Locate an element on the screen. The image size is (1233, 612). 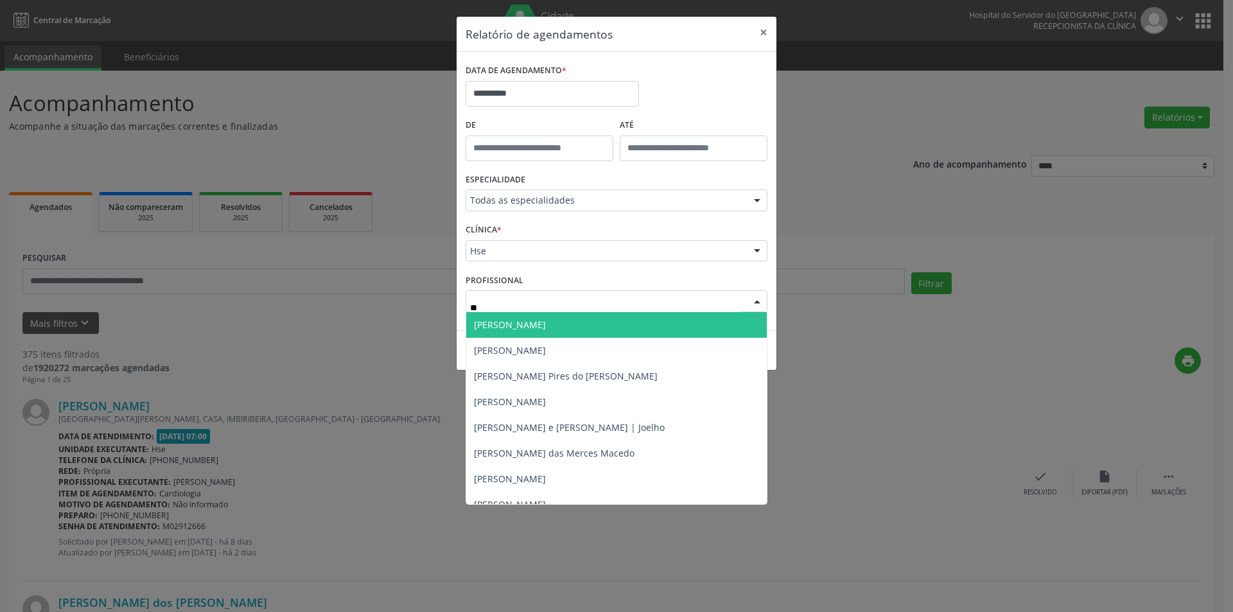
button: Close is located at coordinates (763, 32).